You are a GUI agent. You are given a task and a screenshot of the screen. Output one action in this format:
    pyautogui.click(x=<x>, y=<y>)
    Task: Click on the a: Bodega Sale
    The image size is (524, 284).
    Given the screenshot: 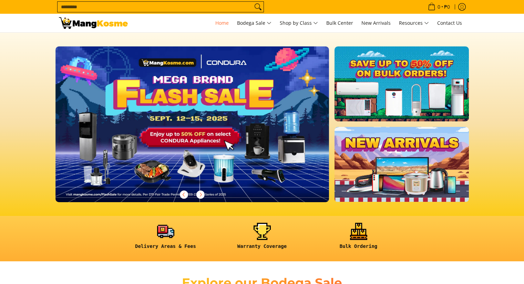 What is the action you would take?
    pyautogui.click(x=254, y=23)
    